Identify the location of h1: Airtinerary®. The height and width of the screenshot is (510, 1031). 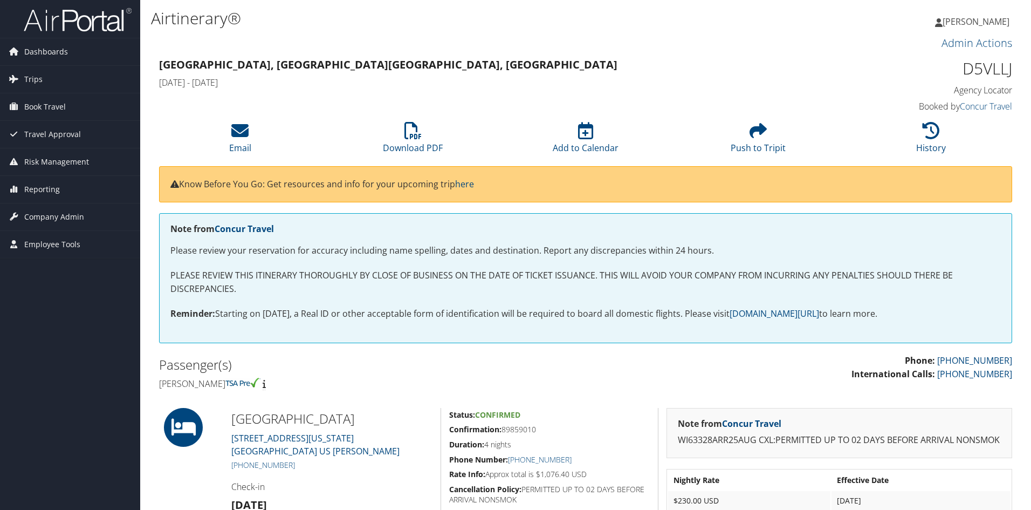
(441, 18).